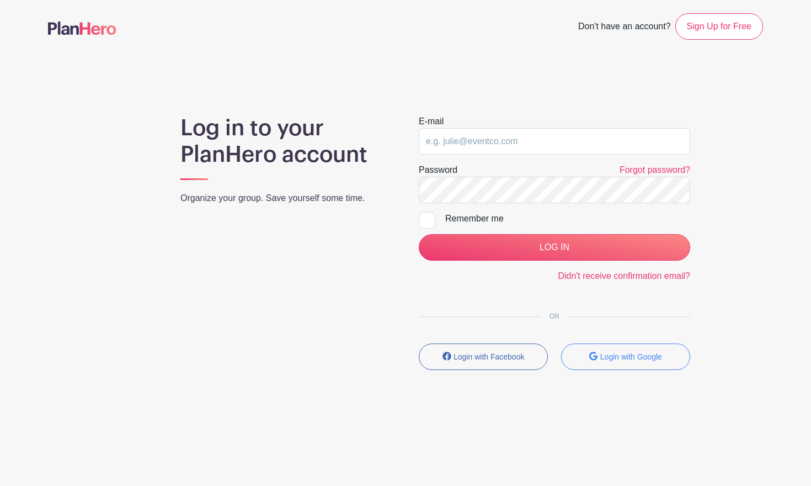  Describe the element at coordinates (625, 28) in the screenshot. I see `span: Don't have an account?` at that location.